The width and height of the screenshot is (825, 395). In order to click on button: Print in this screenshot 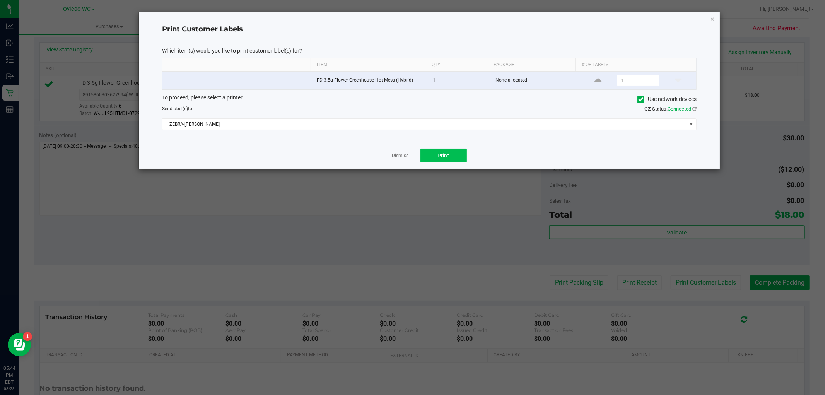, I will do `click(444, 156)`.